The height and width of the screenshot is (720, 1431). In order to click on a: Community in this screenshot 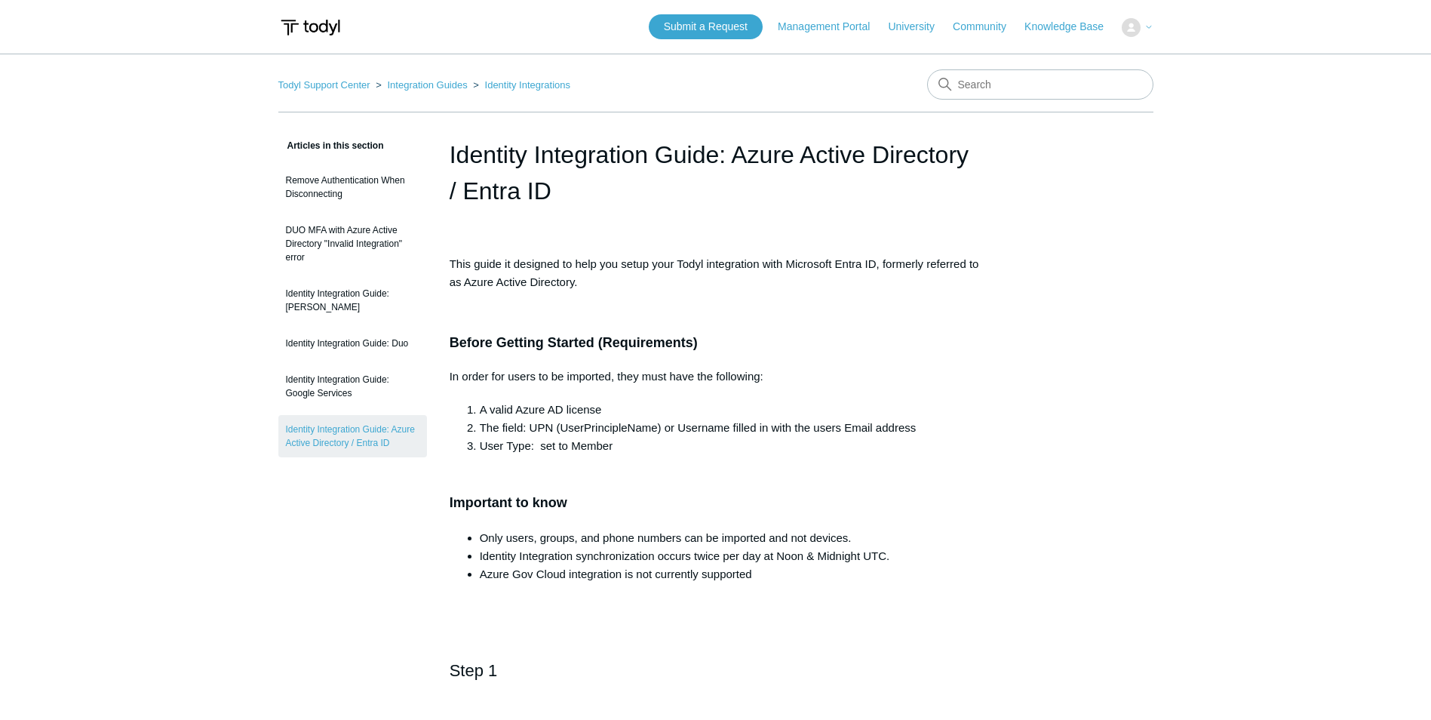, I will do `click(987, 26)`.